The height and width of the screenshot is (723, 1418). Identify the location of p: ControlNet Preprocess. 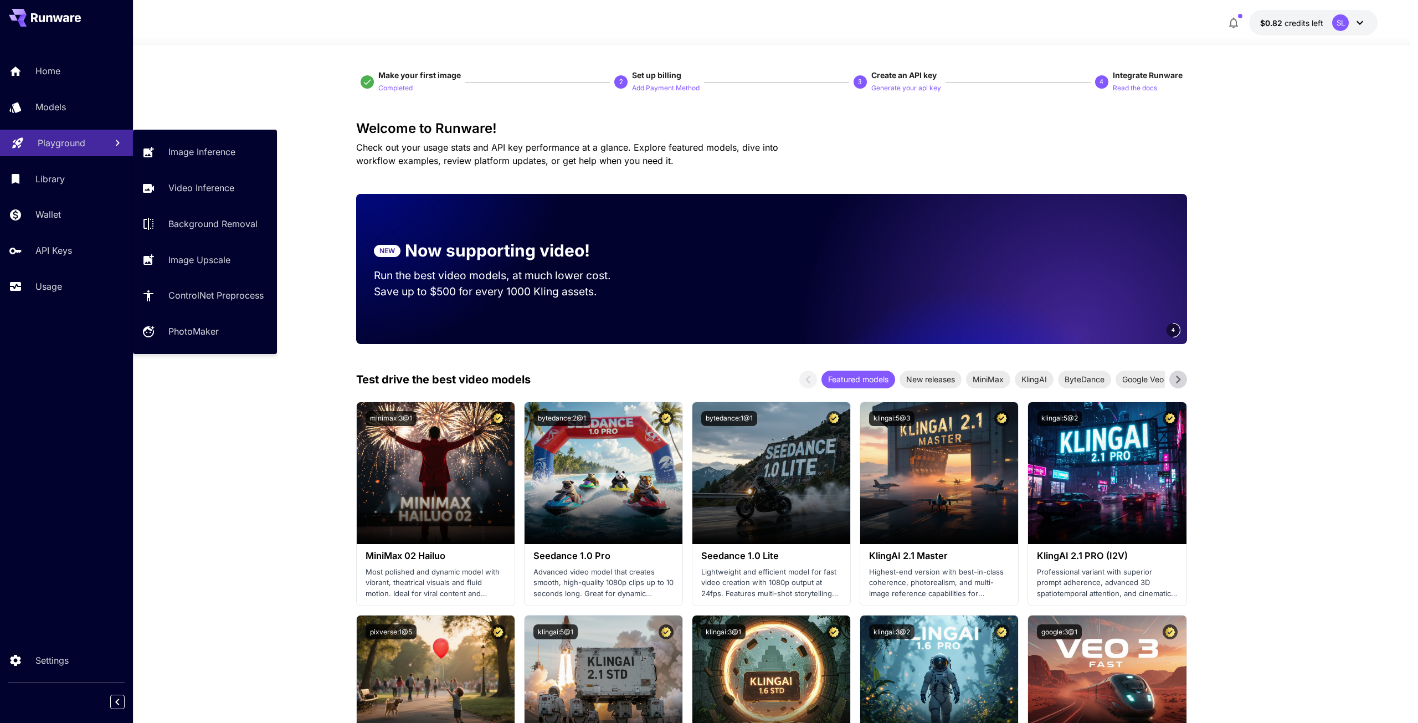
(216, 295).